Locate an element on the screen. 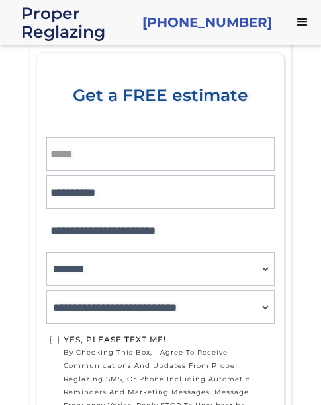 This screenshot has width=321, height=405. div: Yes, Please text me! is located at coordinates (167, 340).